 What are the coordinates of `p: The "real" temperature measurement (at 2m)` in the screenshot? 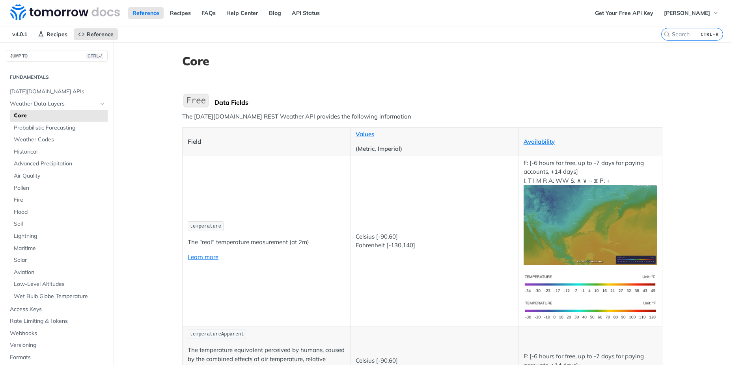 It's located at (266, 242).